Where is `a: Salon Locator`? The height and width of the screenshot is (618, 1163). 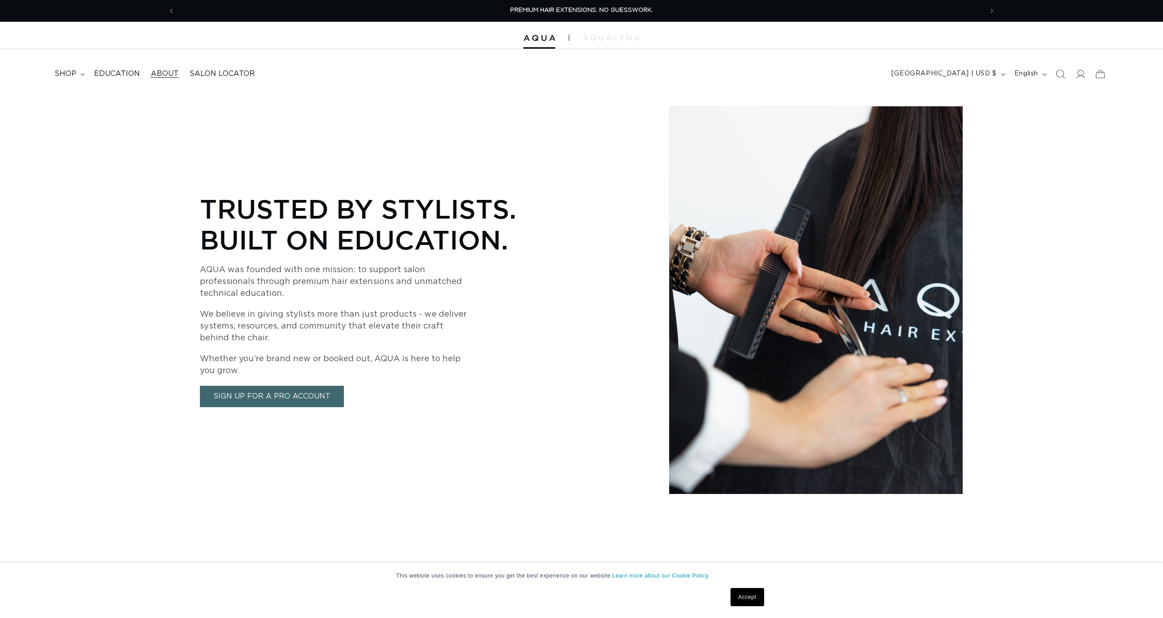
a: Salon Locator is located at coordinates (222, 74).